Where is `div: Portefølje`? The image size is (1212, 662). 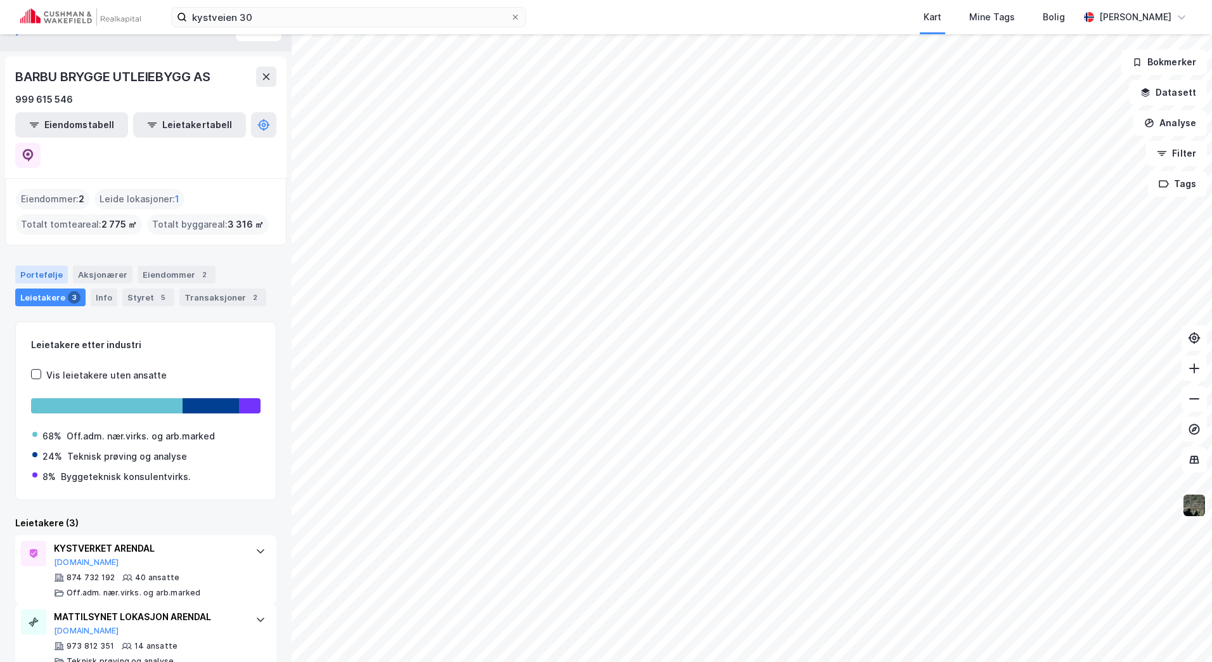
div: Portefølje is located at coordinates (41, 274).